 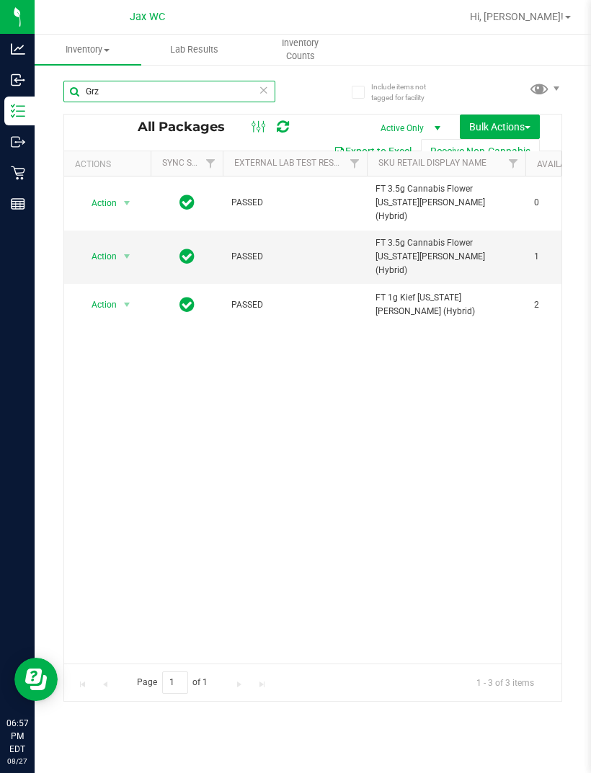 I want to click on span: 2, so click(x=561, y=305).